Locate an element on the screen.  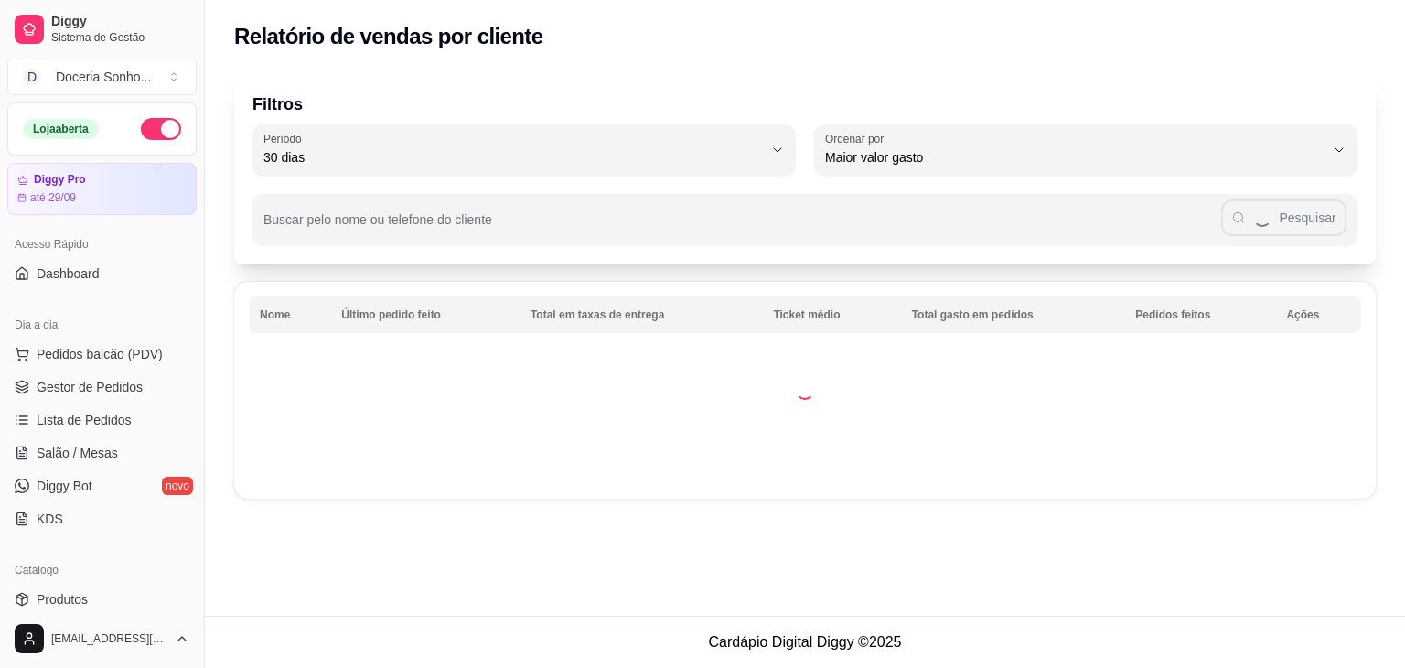
footer: Cardápio Digital Diggy © 2025 is located at coordinates (805, 641).